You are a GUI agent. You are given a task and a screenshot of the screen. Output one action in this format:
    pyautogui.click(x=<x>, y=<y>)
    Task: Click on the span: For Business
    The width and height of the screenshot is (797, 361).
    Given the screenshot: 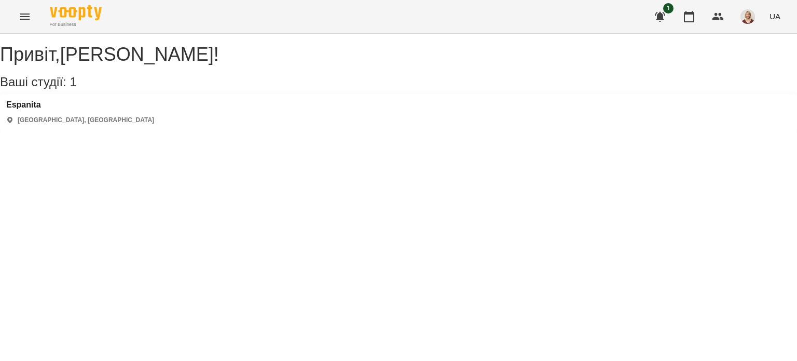 What is the action you would take?
    pyautogui.click(x=76, y=24)
    